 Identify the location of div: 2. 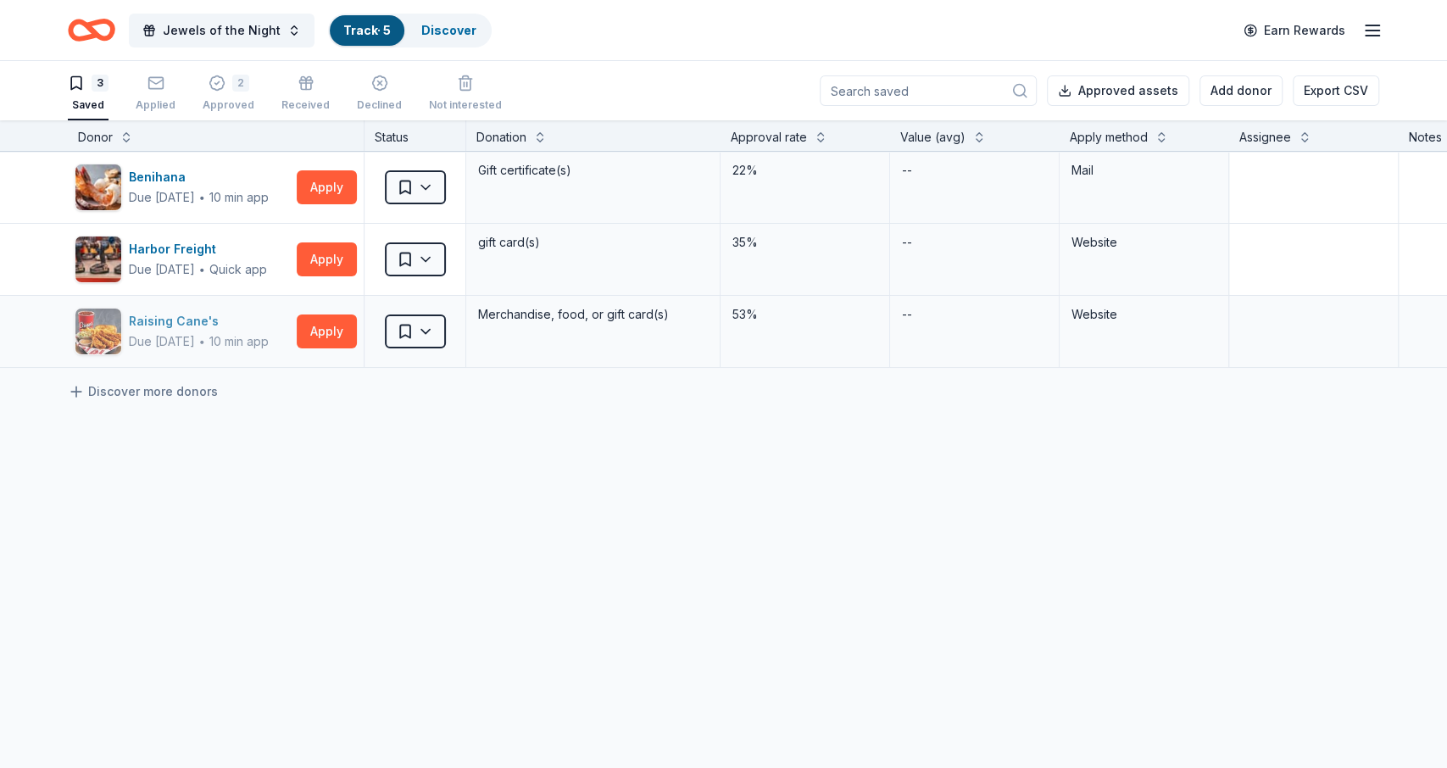
(241, 83).